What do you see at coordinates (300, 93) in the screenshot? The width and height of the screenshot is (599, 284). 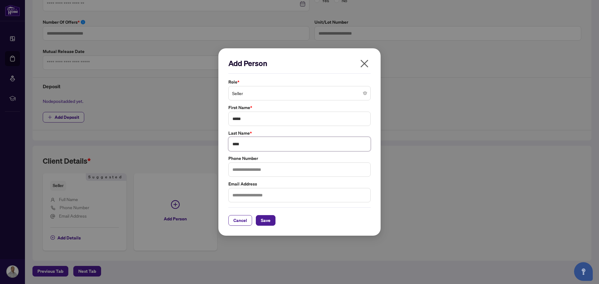 I see `span: Seller` at bounding box center [300, 93].